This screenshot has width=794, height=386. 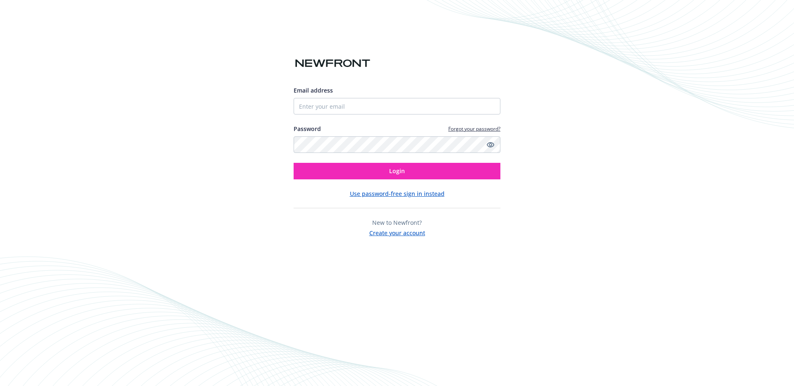 What do you see at coordinates (397, 223) in the screenshot?
I see `span: New to Newfront?` at bounding box center [397, 223].